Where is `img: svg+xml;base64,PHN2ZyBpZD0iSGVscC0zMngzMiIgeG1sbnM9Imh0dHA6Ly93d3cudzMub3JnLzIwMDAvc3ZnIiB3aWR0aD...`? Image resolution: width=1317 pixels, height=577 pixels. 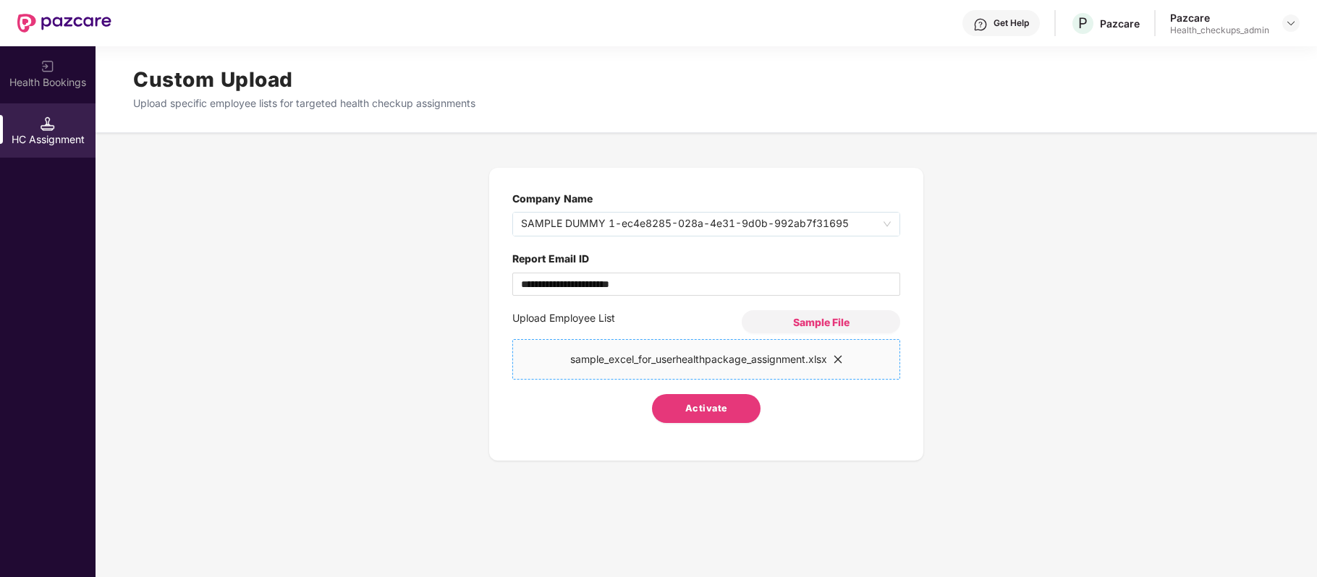
img: svg+xml;base64,PHN2ZyBpZD0iSGVscC0zMngzMiIgeG1sbnM9Imh0dHA6Ly93d3cudzMub3JnLzIwMDAvc3ZnIiB3aWR0aD... is located at coordinates (981, 25).